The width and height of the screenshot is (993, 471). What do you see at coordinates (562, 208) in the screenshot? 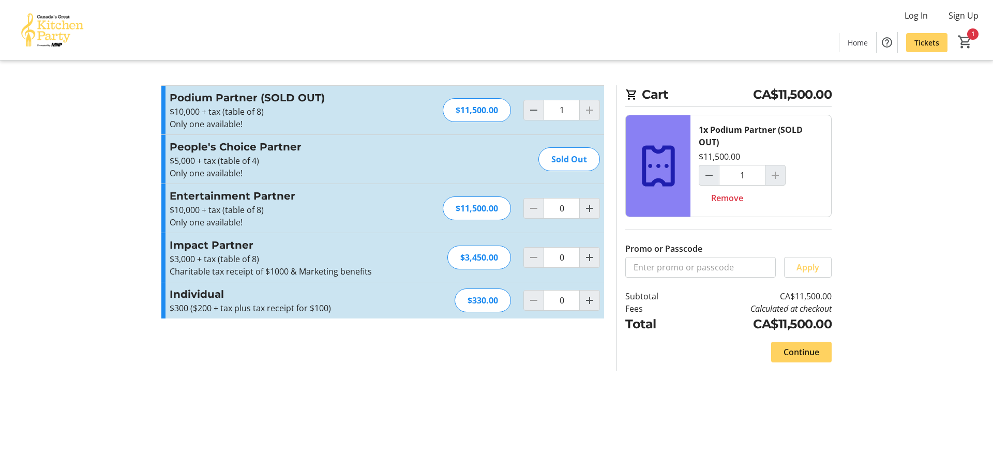
I see `input: Entertainment Partner Quantity` at bounding box center [562, 208].